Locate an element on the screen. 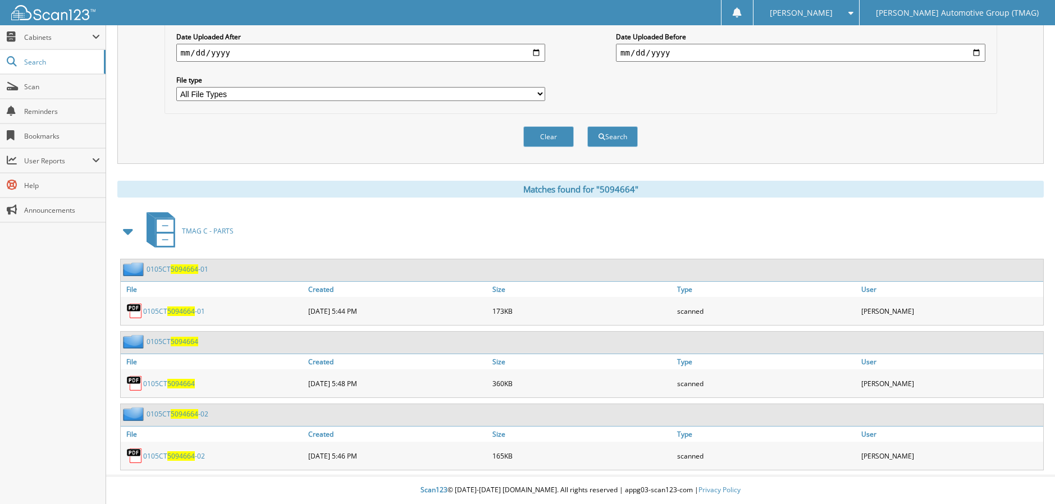 Image resolution: width=1055 pixels, height=504 pixels. label: File type is located at coordinates (361, 80).